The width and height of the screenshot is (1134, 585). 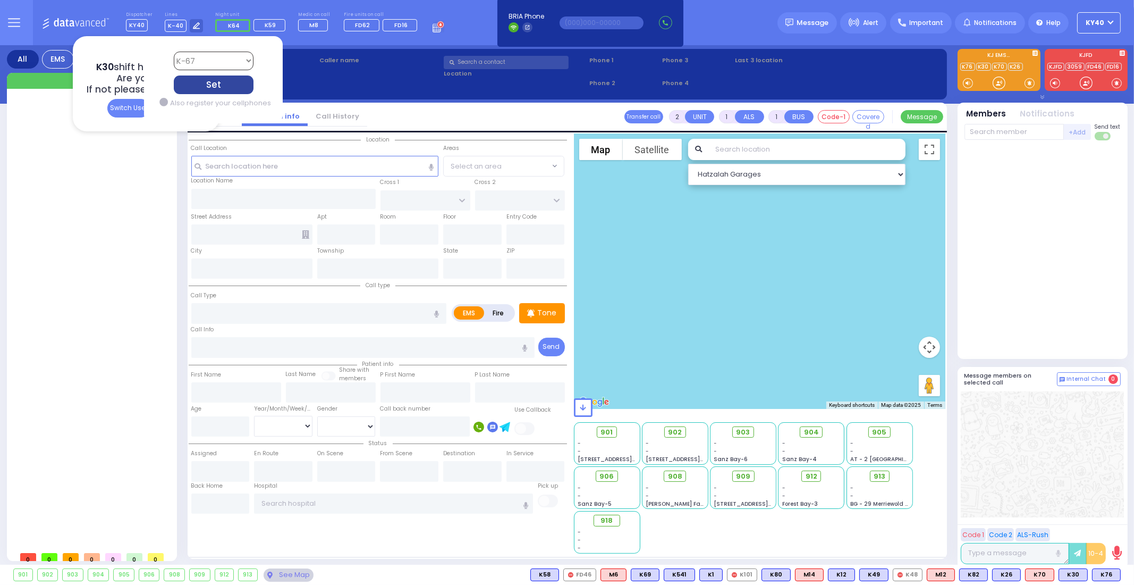 I want to click on span: 902, so click(x=675, y=432).